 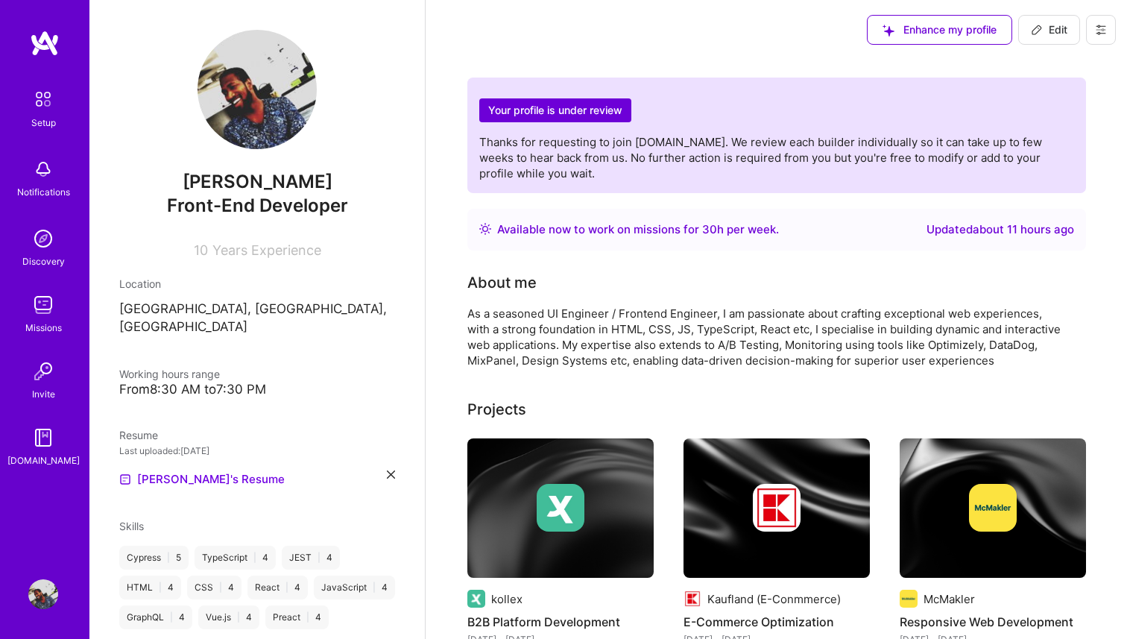 I want to click on div: Discovery, so click(x=43, y=261).